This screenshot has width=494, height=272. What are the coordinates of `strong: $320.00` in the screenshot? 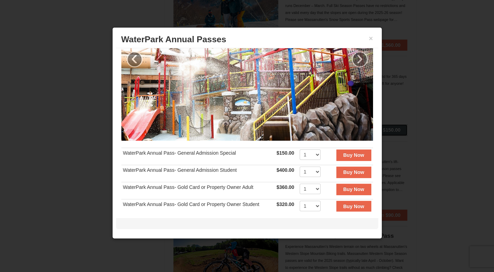 It's located at (285, 204).